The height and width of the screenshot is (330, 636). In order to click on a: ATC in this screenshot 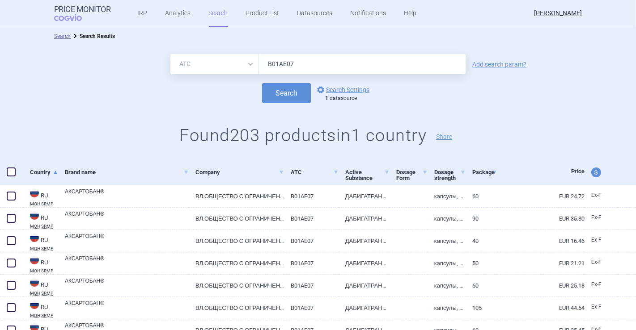, I will do `click(314, 172)`.